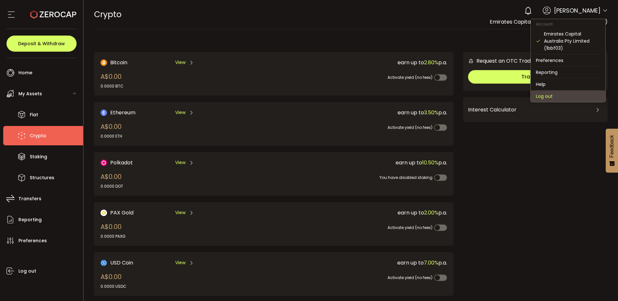 The image size is (618, 301). I want to click on span: Account, so click(544, 24).